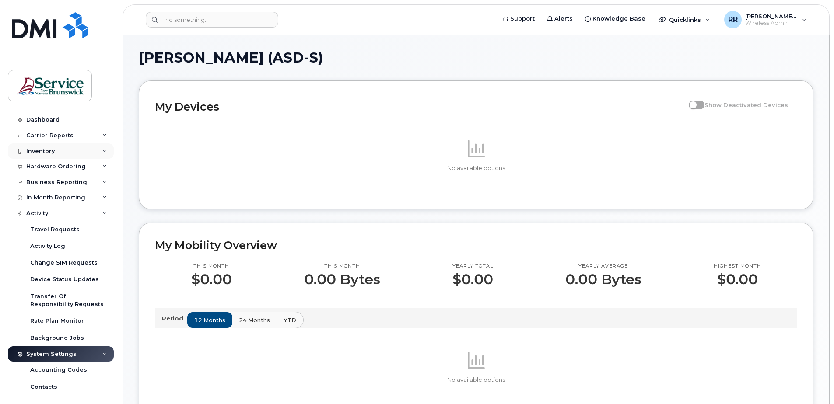 The image size is (834, 404). What do you see at coordinates (473, 267) in the screenshot?
I see `p: Yearly total` at bounding box center [473, 267].